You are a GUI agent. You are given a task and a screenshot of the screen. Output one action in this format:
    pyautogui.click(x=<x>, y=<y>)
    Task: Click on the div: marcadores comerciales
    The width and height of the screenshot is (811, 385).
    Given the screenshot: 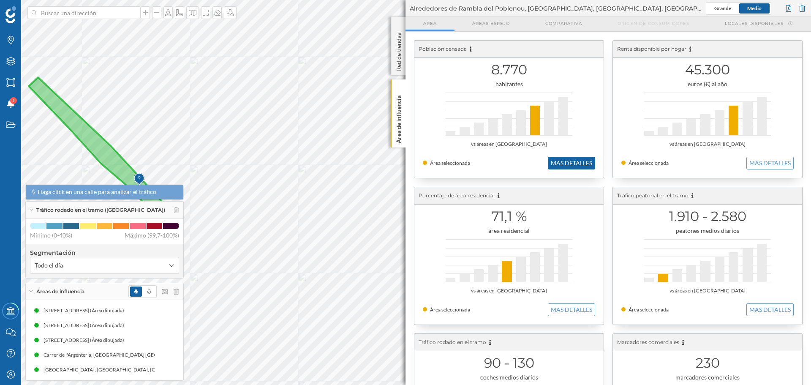 What is the action you would take?
    pyautogui.click(x=708, y=377)
    